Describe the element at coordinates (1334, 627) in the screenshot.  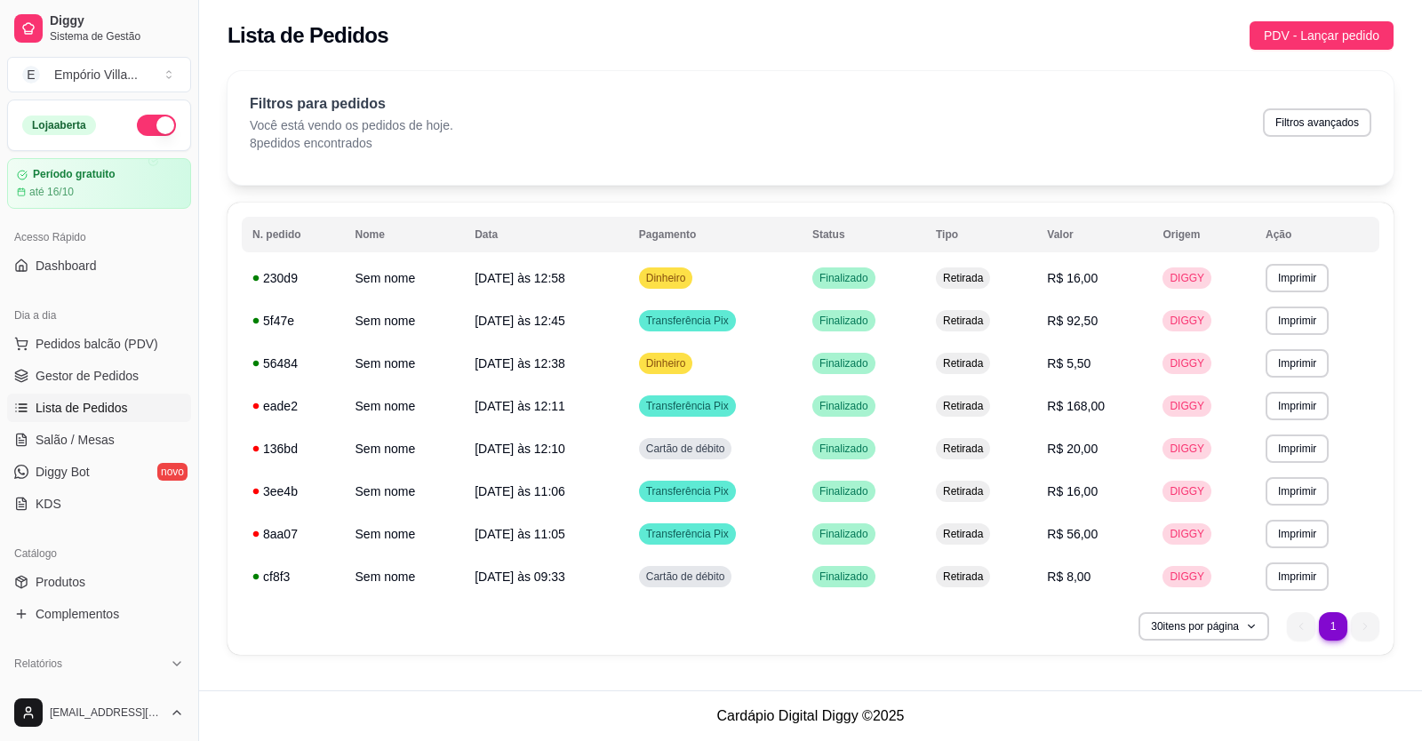
I see `li: pagination item 1 active` at that location.